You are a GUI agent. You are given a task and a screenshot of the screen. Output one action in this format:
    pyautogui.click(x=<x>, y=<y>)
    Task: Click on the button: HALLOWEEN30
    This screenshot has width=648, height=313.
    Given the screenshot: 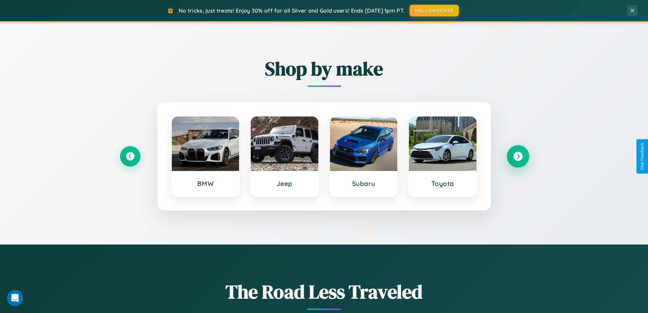 What is the action you would take?
    pyautogui.click(x=434, y=11)
    